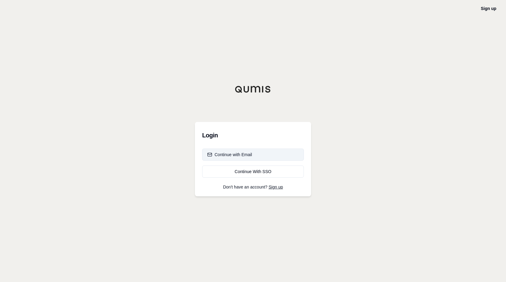  What do you see at coordinates (253, 89) in the screenshot?
I see `img: Qumis` at bounding box center [253, 89].